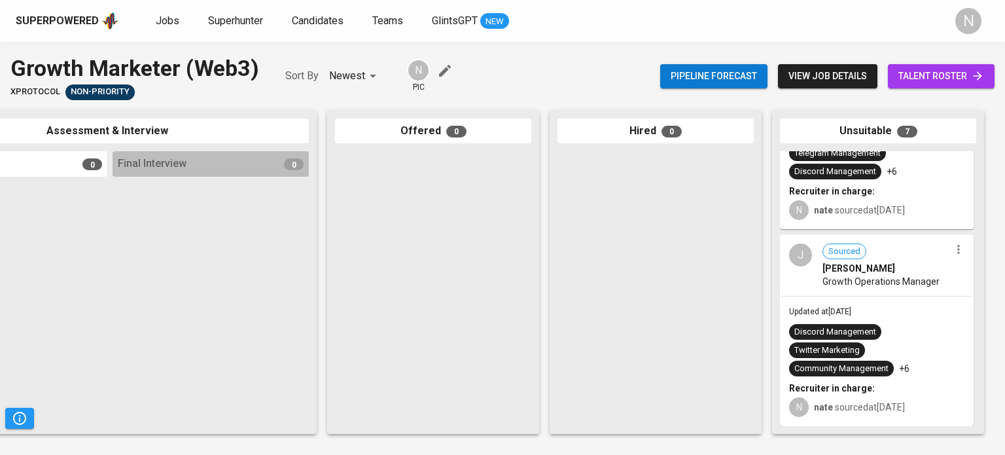 This screenshot has width=1005, height=455. Describe the element at coordinates (495, 22) in the screenshot. I see `span: NEW` at that location.